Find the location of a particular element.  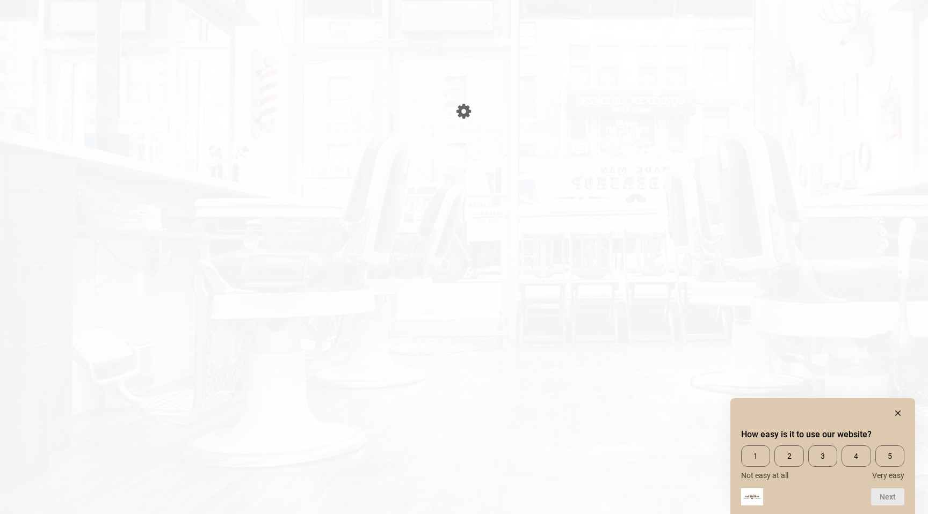

button: Hide survey is located at coordinates (898, 413).